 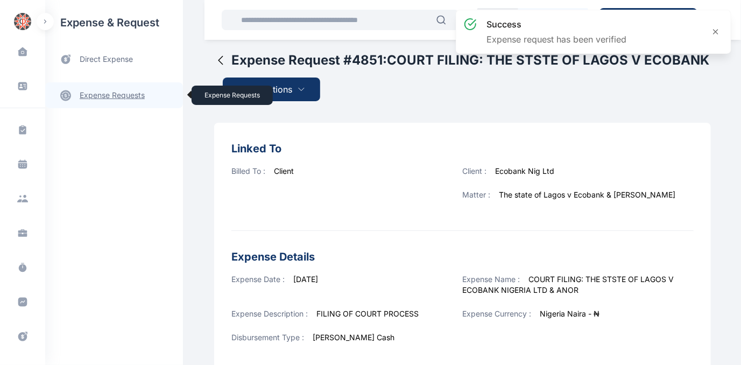 I want to click on span: More Options, so click(x=265, y=89).